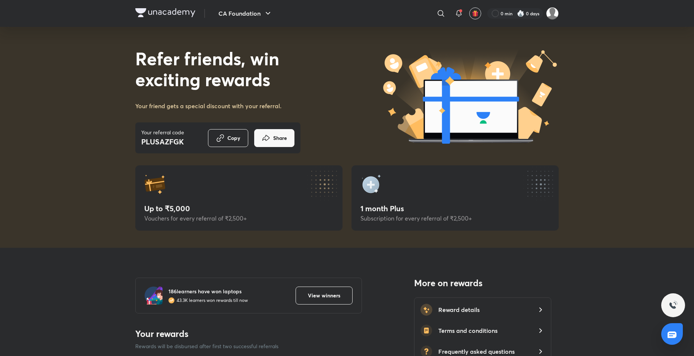 This screenshot has width=694, height=356. I want to click on img: Company Logo, so click(165, 13).